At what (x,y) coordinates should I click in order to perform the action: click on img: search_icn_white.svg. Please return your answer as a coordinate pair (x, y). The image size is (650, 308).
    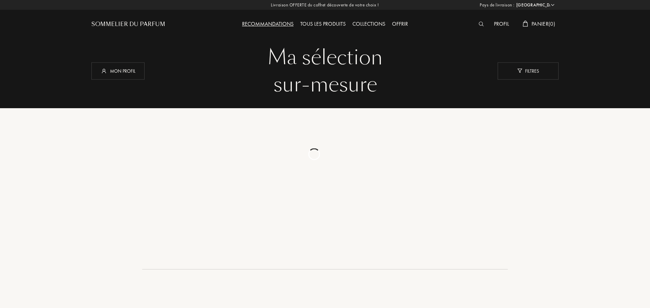
    Looking at the image, I should click on (481, 24).